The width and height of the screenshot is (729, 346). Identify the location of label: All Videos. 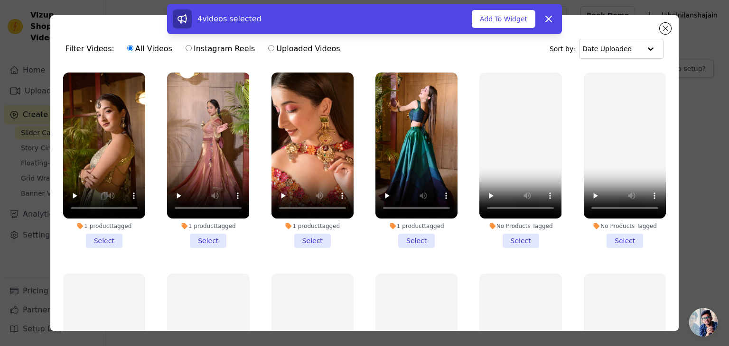
(149, 49).